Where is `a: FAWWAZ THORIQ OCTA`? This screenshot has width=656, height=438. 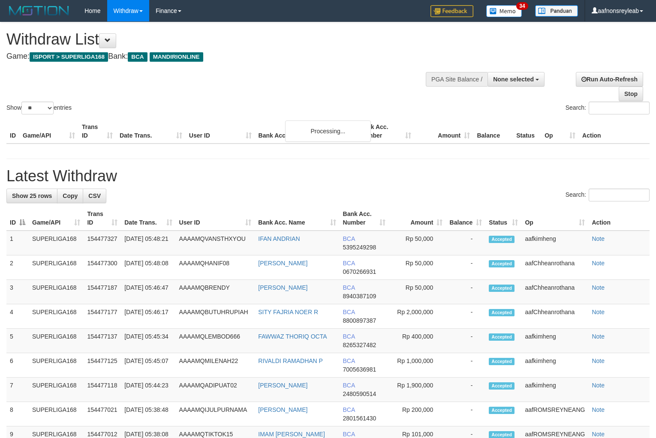 a: FAWWAZ THORIQ OCTA is located at coordinates (293, 337).